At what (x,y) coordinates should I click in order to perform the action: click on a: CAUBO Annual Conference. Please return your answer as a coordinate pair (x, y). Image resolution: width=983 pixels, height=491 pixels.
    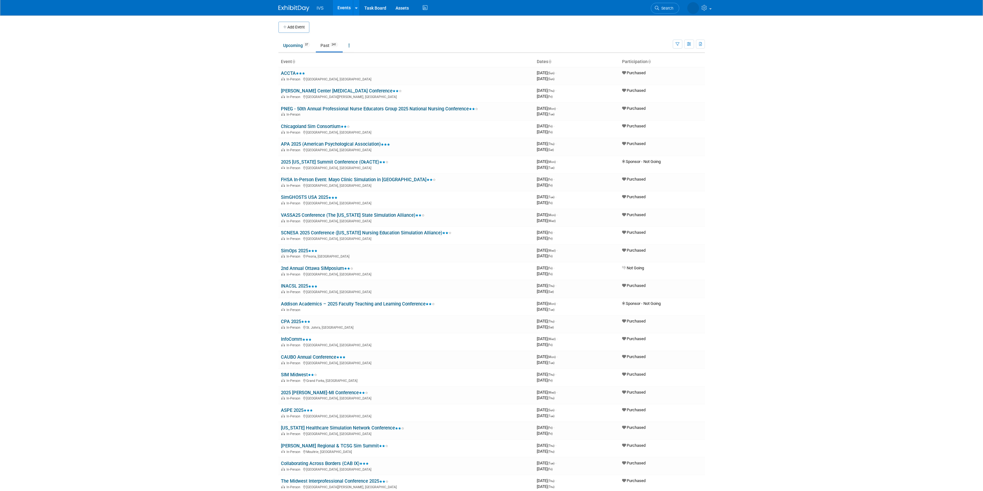
    Looking at the image, I should click on (313, 357).